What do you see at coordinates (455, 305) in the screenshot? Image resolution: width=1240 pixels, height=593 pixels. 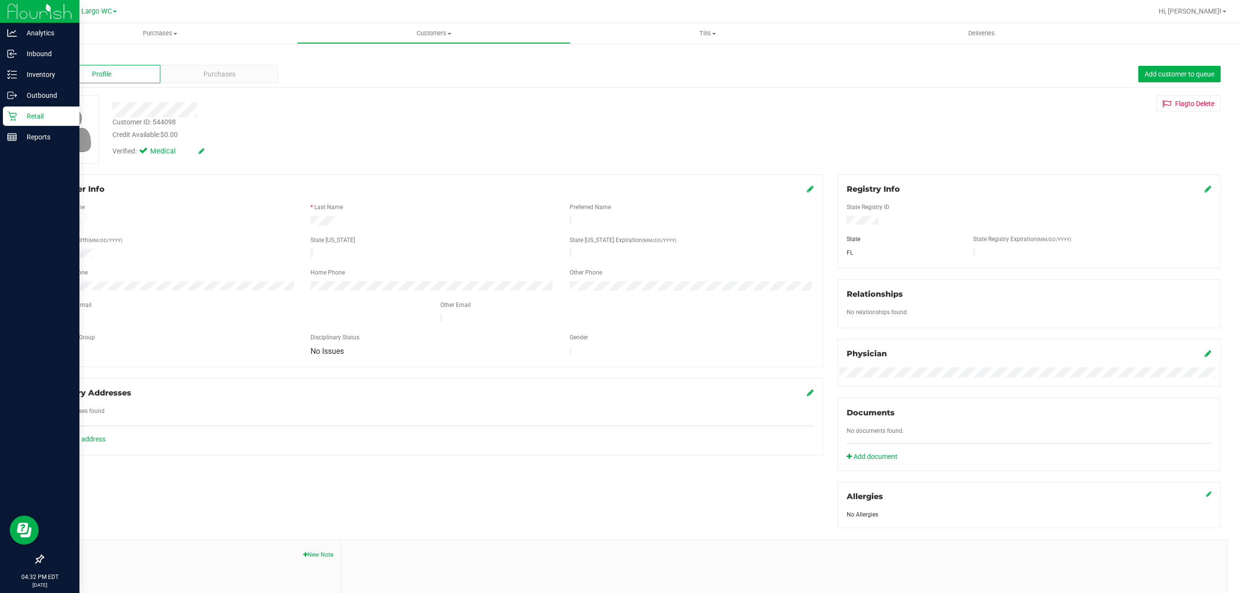 I see `label: Other Email` at bounding box center [455, 305].